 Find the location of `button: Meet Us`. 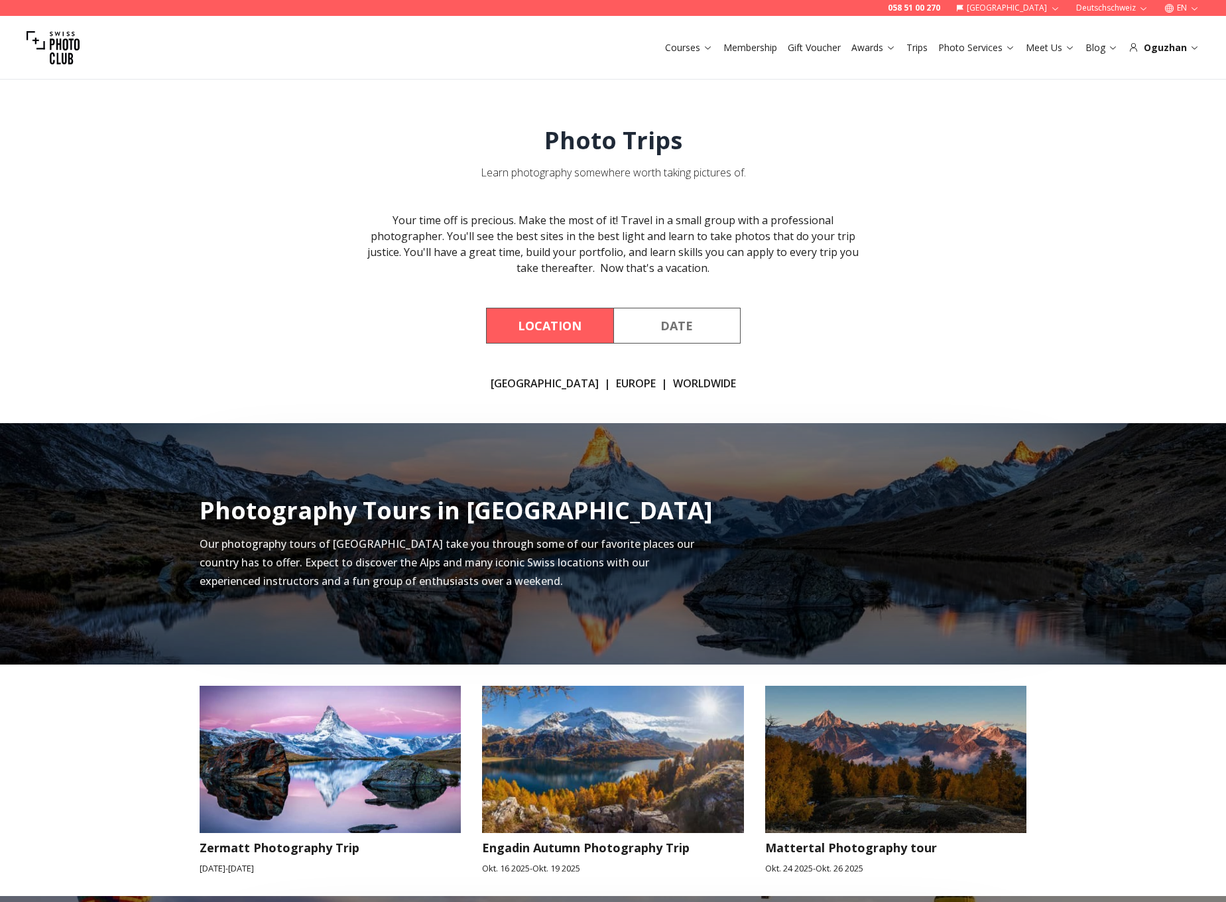

button: Meet Us is located at coordinates (1050, 48).